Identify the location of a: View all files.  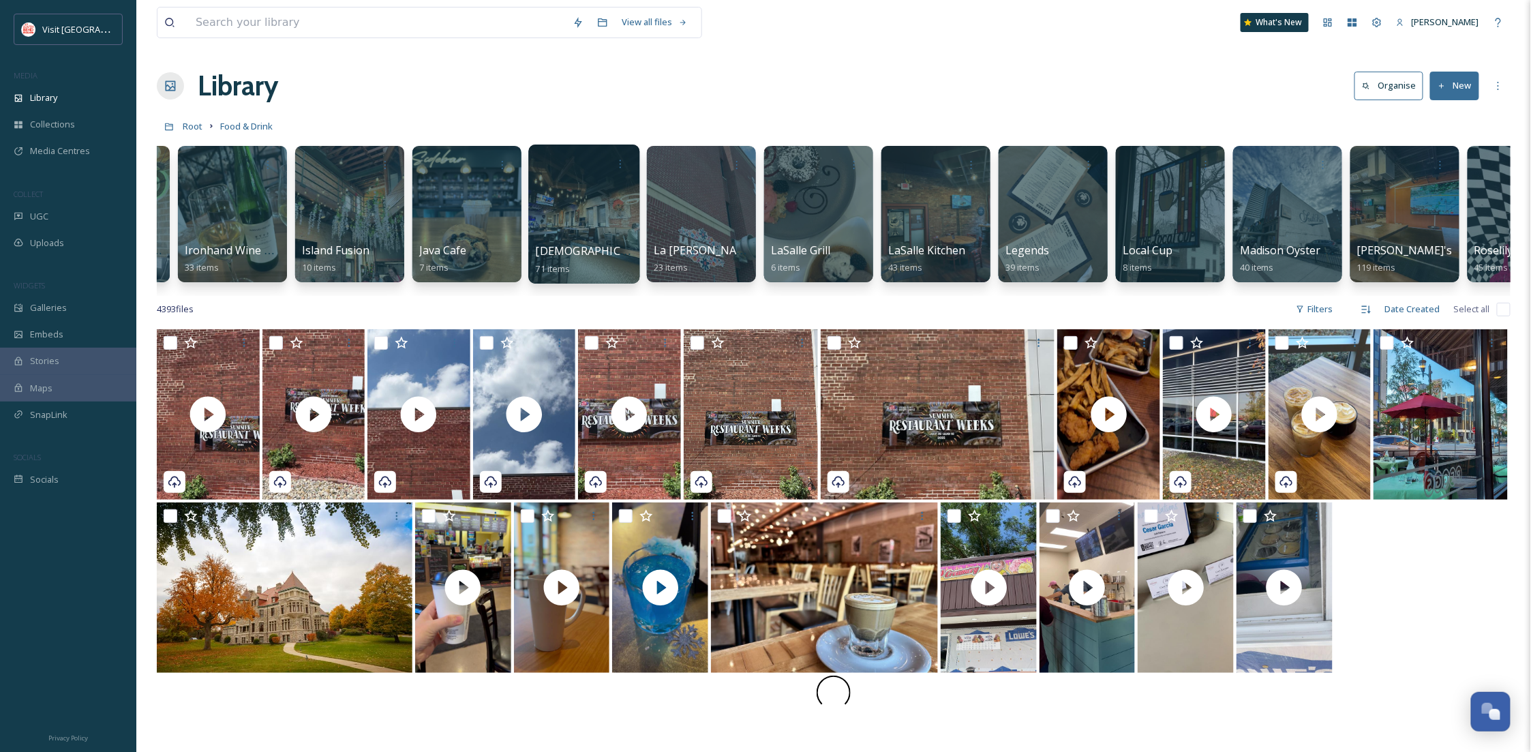
(654, 22).